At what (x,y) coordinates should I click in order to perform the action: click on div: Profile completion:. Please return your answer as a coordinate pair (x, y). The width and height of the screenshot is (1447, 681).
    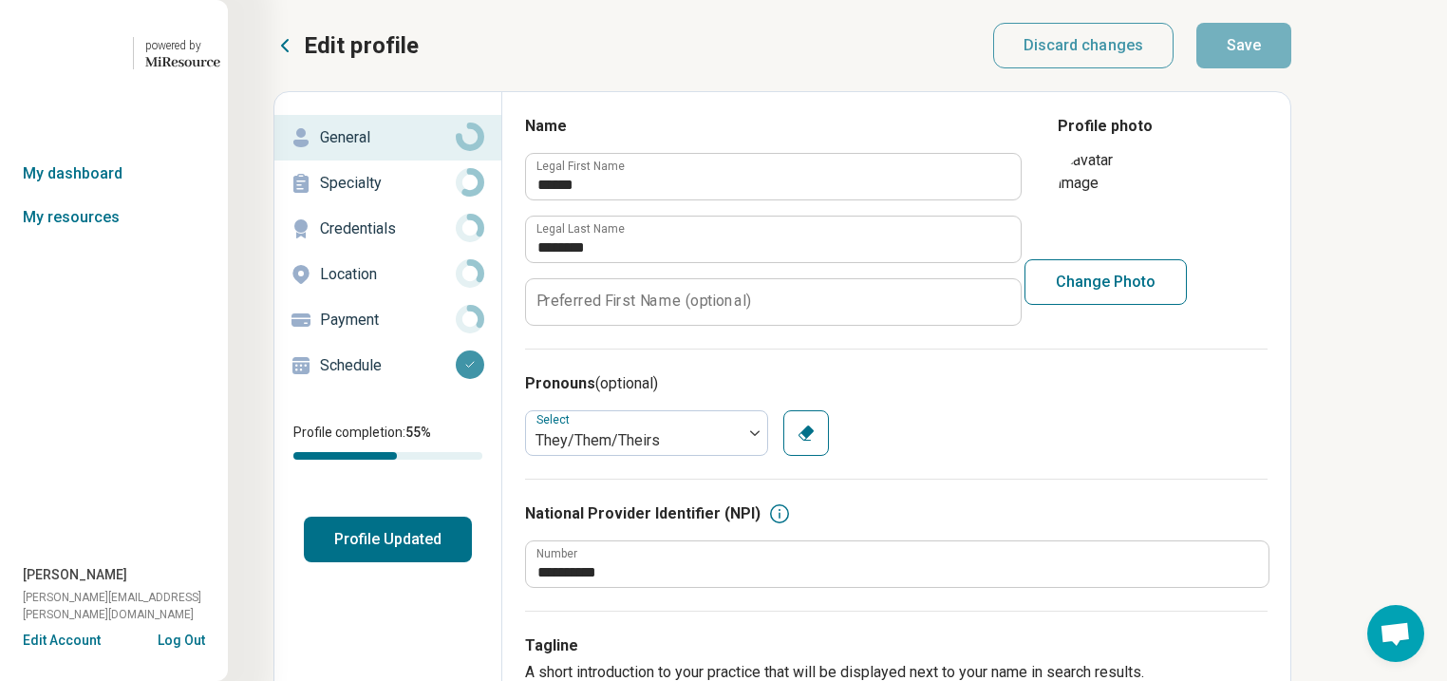
    Looking at the image, I should click on (387, 441).